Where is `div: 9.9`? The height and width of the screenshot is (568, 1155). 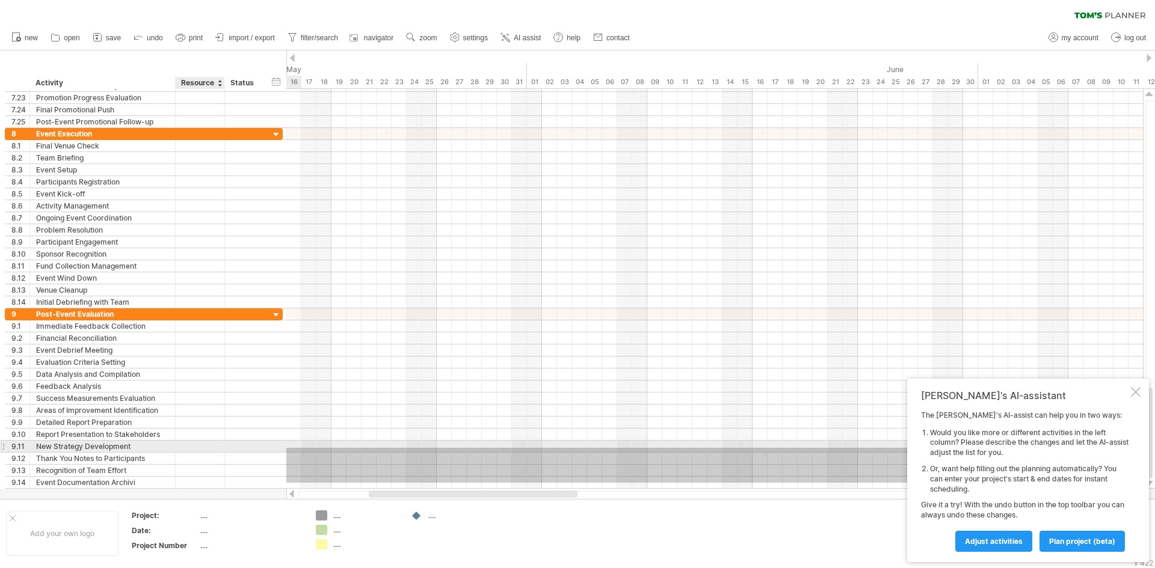 div: 9.9 is located at coordinates (20, 422).